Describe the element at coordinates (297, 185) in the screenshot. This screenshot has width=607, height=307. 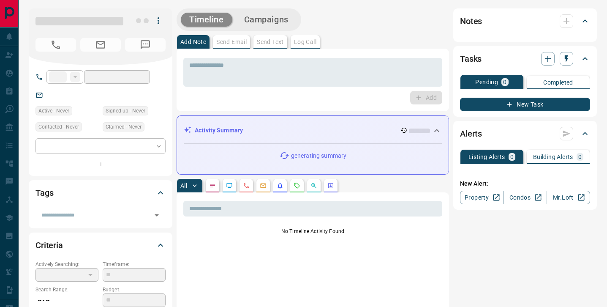
I see `svg: Requests` at that location.